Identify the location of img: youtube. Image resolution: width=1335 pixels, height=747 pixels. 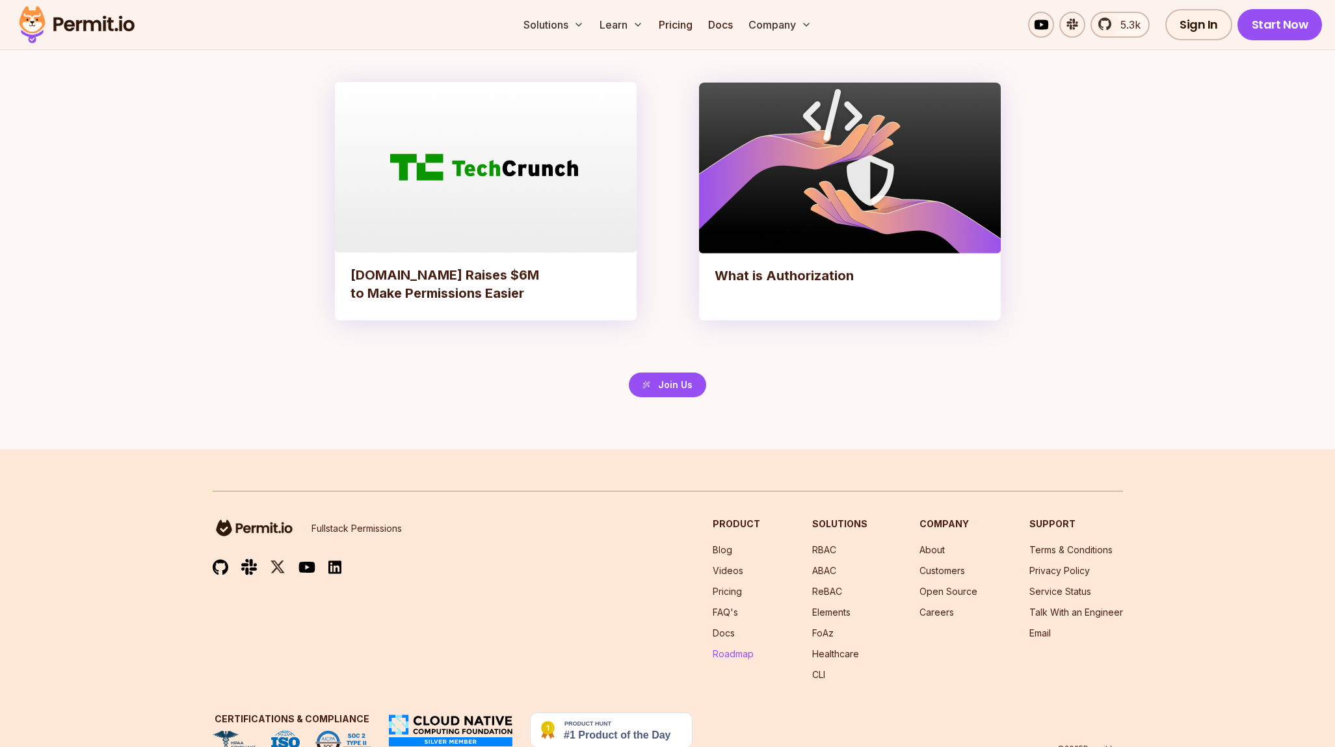
(307, 567).